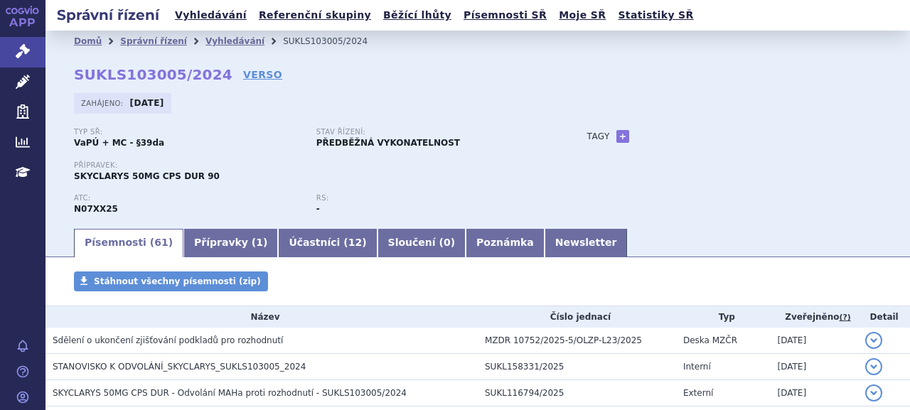 The width and height of the screenshot is (910, 410). I want to click on strong: VaPÚ + MC - §39da, so click(119, 143).